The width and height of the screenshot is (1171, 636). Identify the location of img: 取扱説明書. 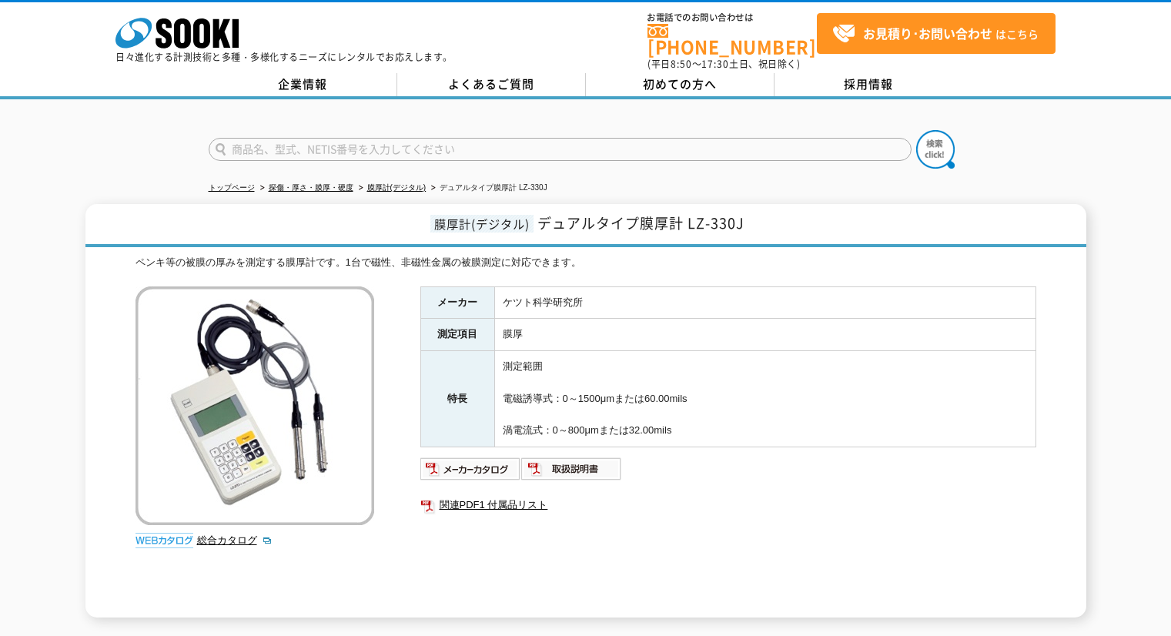
(571, 469).